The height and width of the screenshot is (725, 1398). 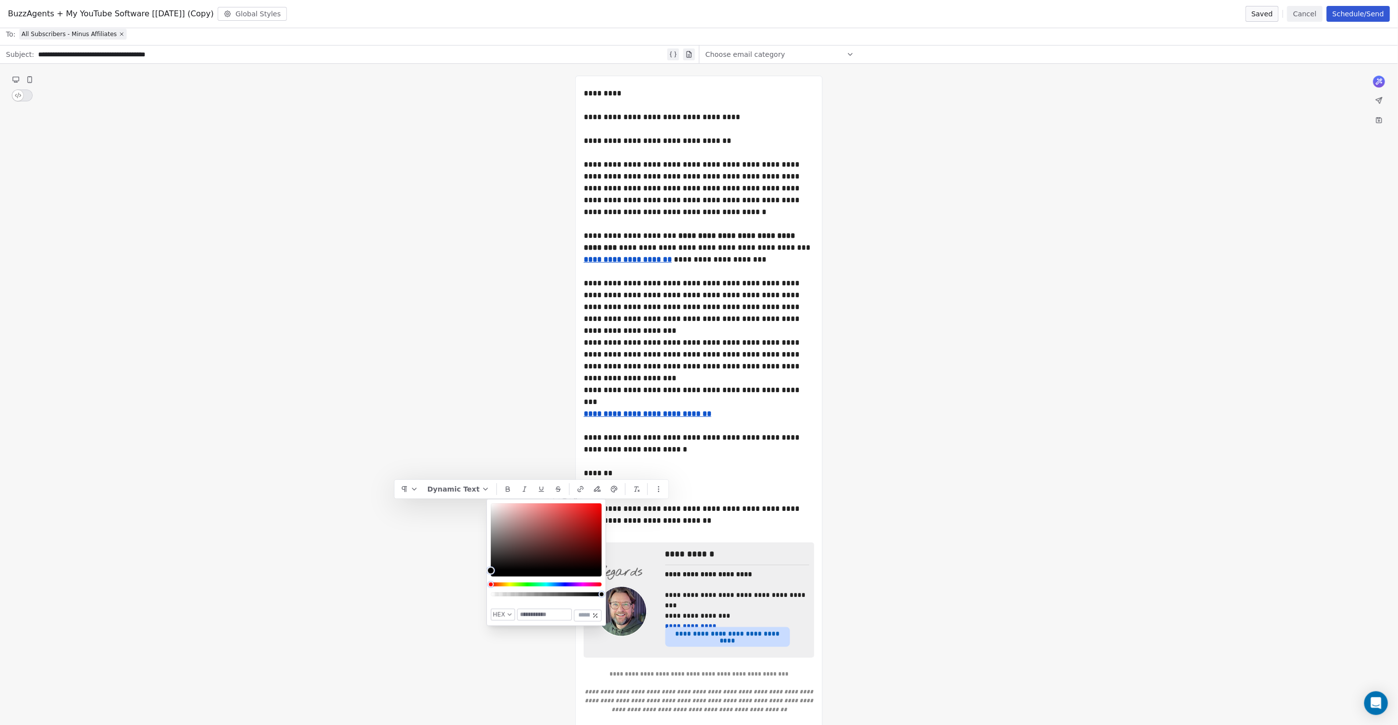 I want to click on div: Hue, so click(x=546, y=585).